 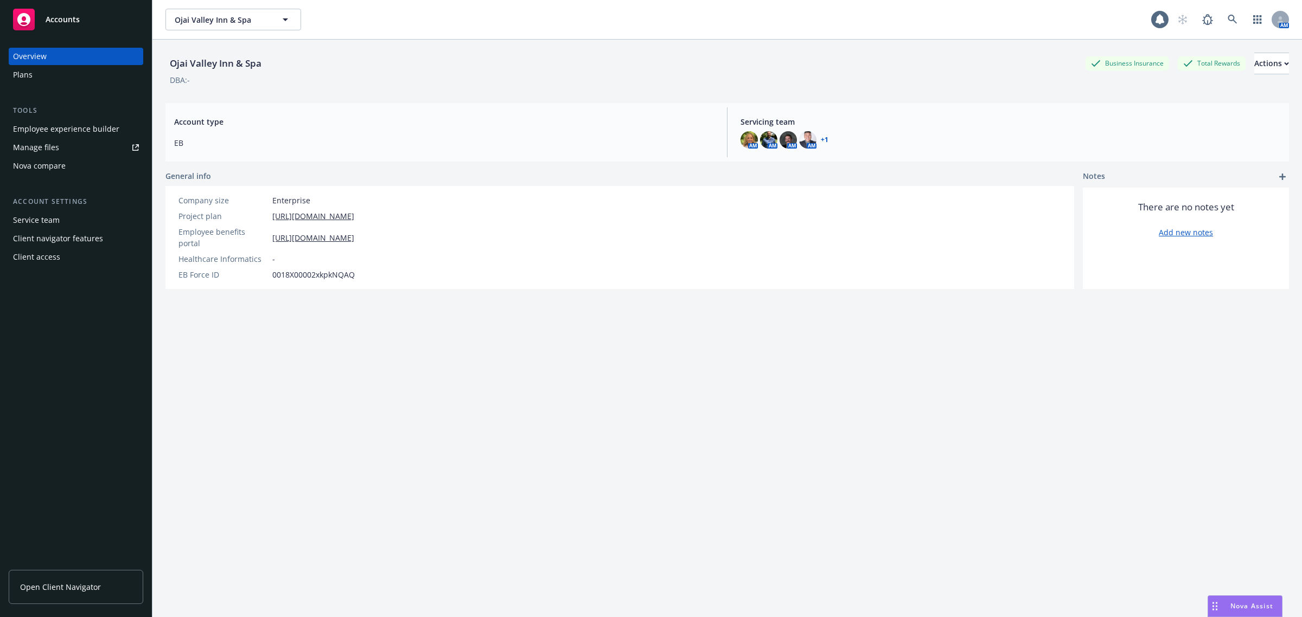 I want to click on a: Switch app, so click(x=1257, y=20).